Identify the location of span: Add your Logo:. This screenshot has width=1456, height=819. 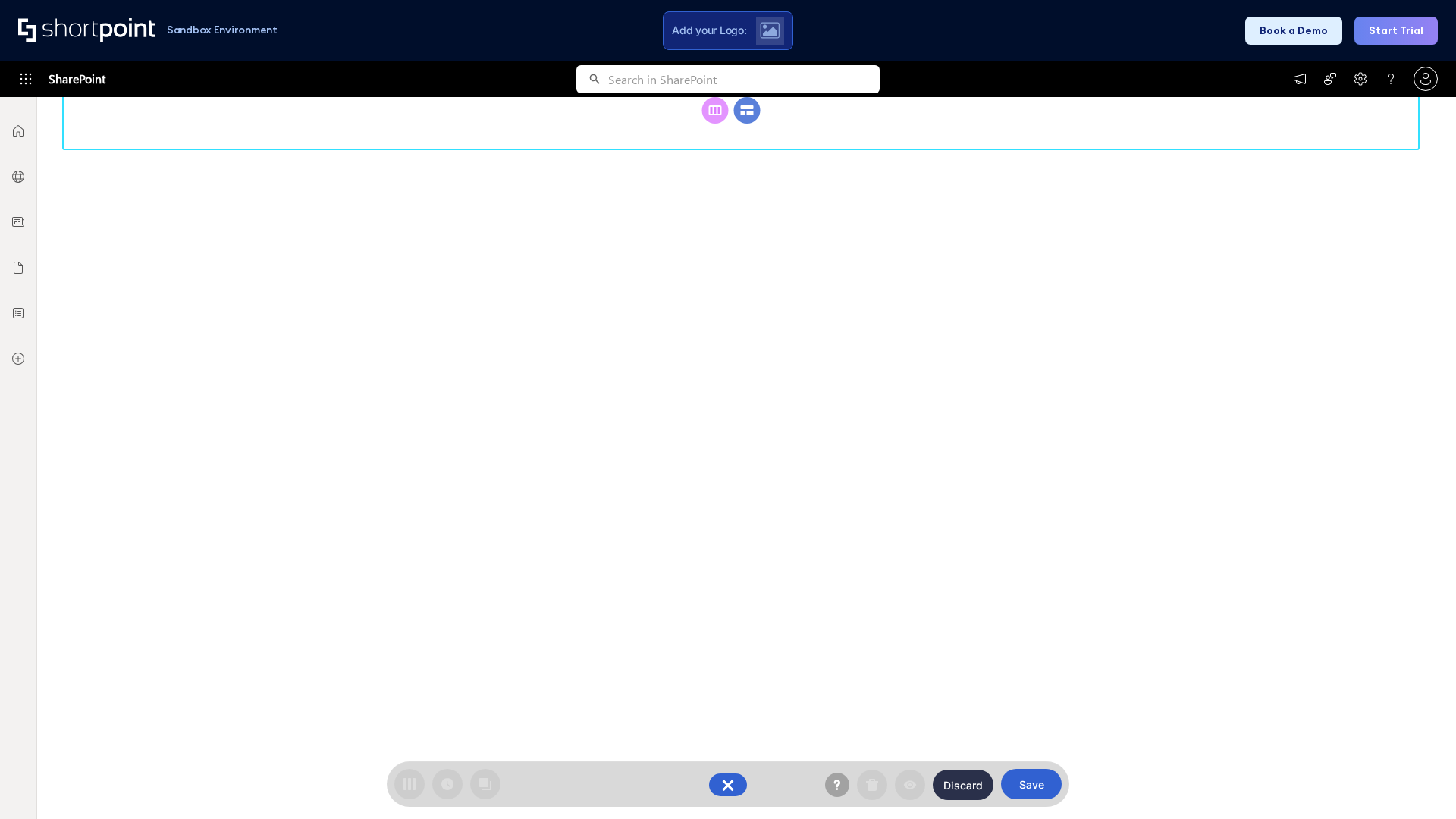
(708, 30).